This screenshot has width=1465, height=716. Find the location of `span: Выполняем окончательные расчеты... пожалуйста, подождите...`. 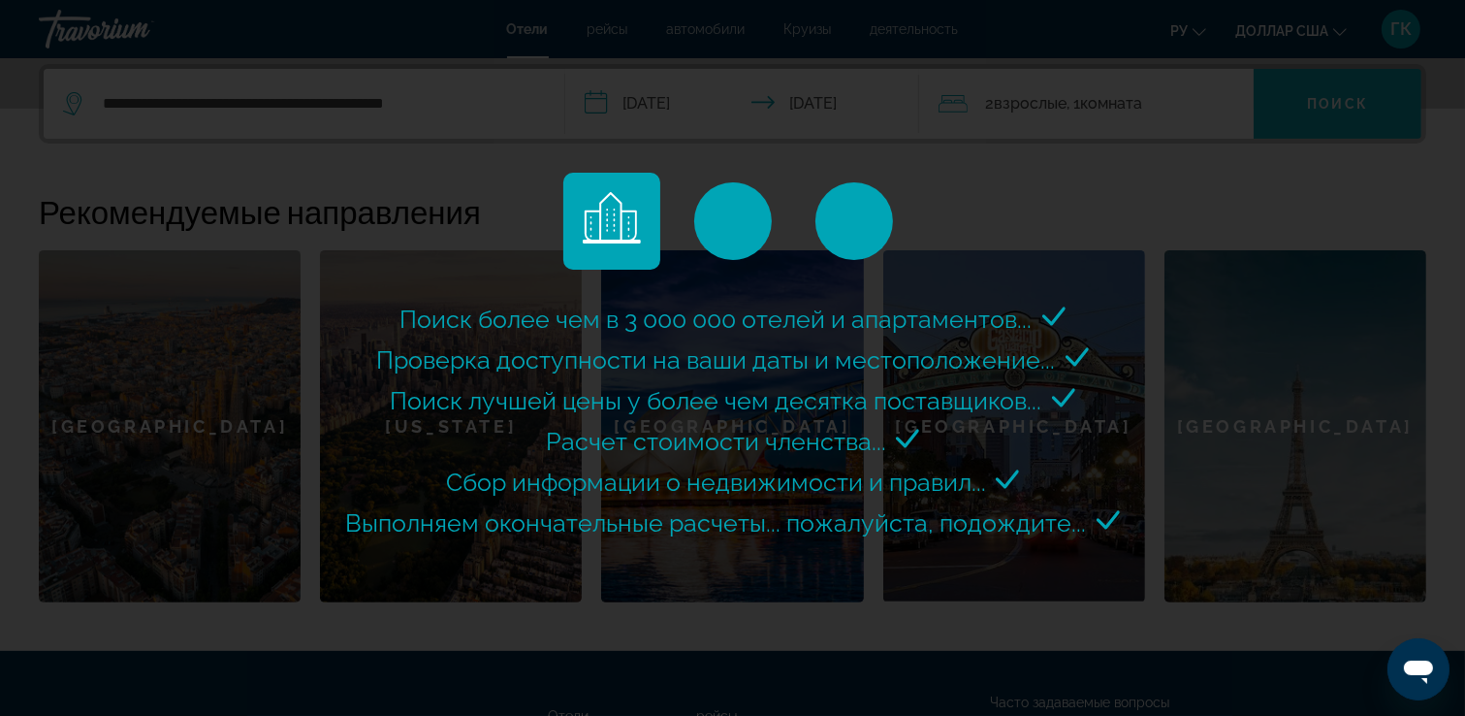

span: Выполняем окончательные расчеты... пожалуйста, подождите... is located at coordinates (717, 523).